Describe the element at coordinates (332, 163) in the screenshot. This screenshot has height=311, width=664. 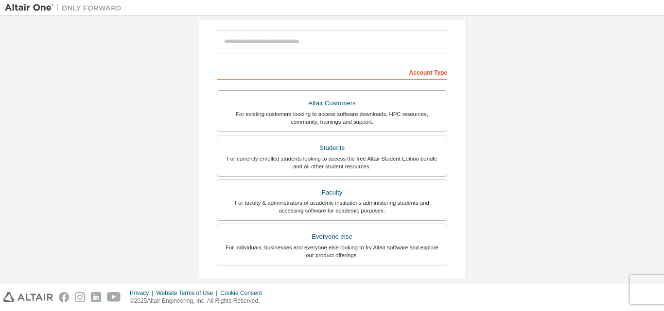
I see `div: For currently enrolled students looking to access the free Altair Student Edition bundle and all ...` at that location.